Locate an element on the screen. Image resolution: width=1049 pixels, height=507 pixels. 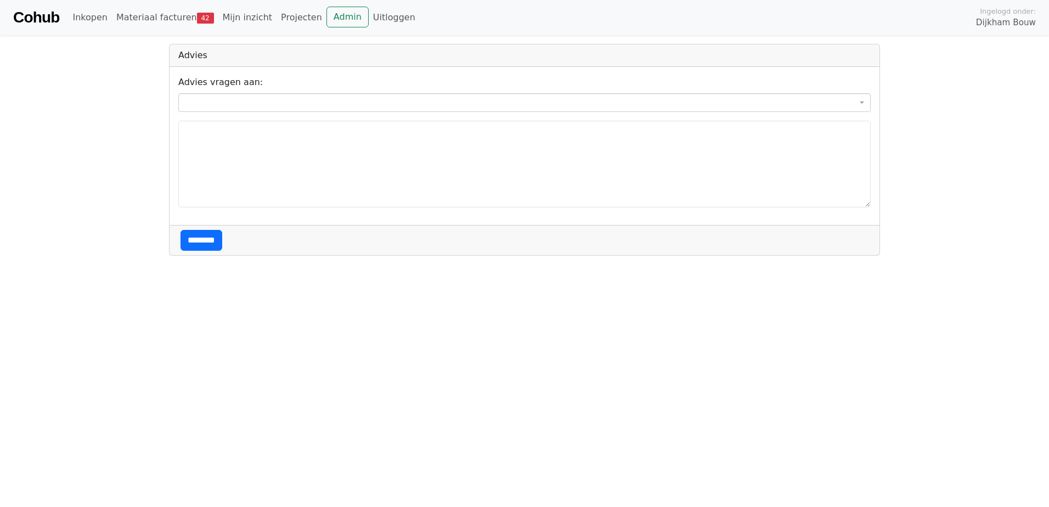
a: Projecten is located at coordinates (301, 18).